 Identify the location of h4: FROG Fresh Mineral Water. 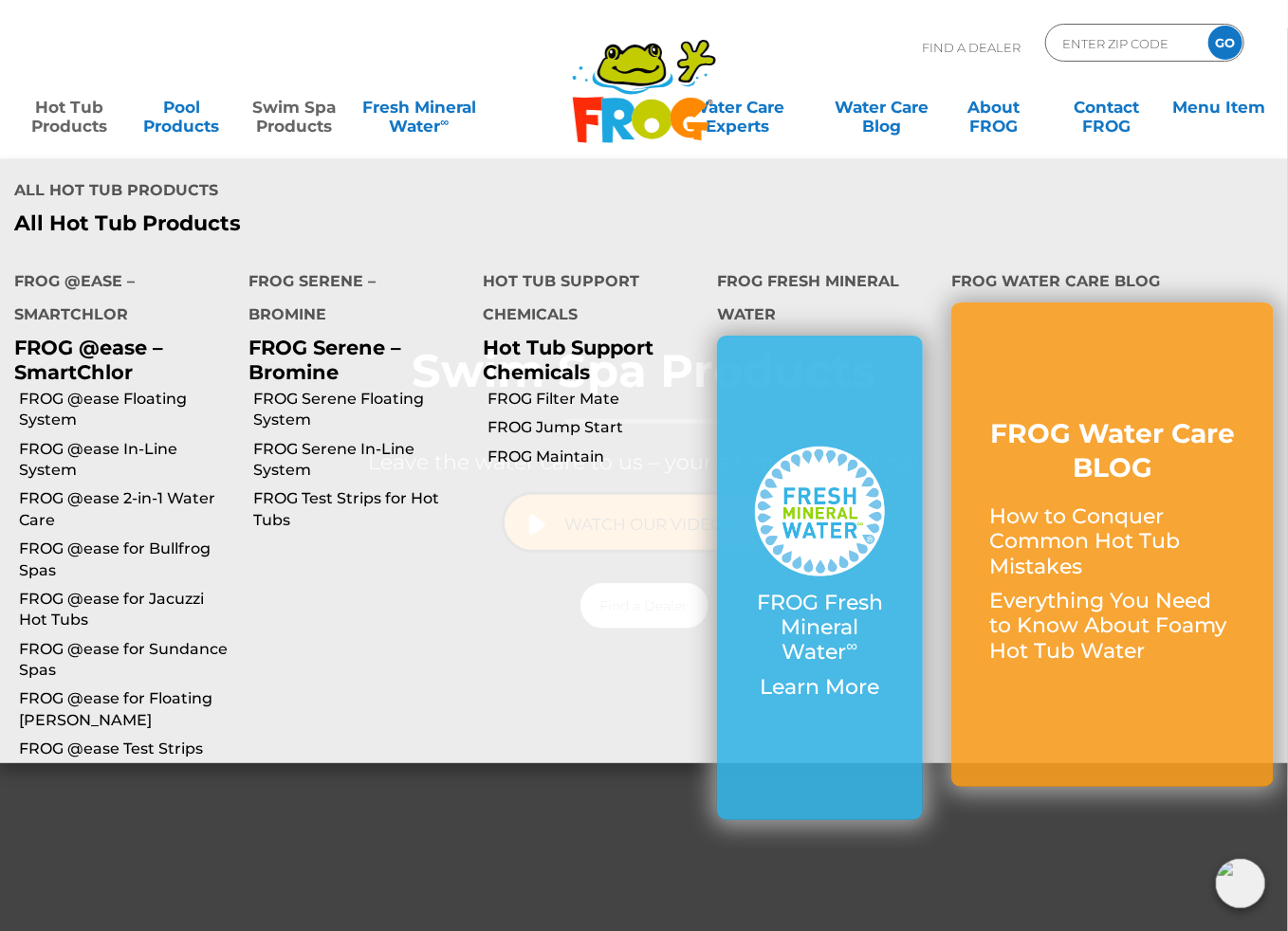
(820, 300).